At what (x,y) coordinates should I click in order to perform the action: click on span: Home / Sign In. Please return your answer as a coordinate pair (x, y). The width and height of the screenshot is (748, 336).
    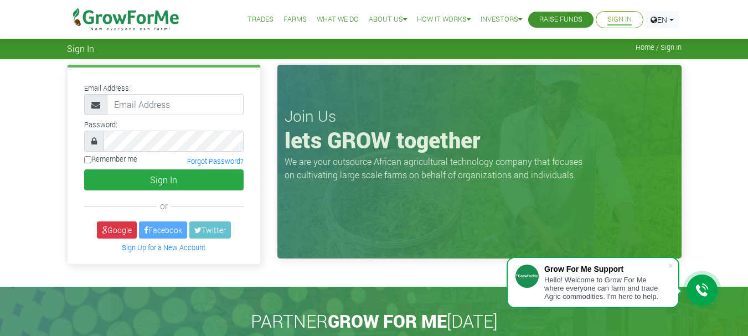
    Looking at the image, I should click on (658, 47).